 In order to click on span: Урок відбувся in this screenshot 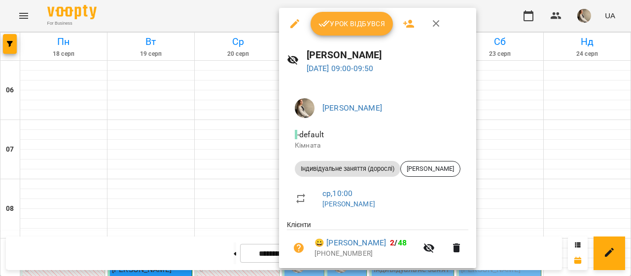, I will do `click(352, 24)`.